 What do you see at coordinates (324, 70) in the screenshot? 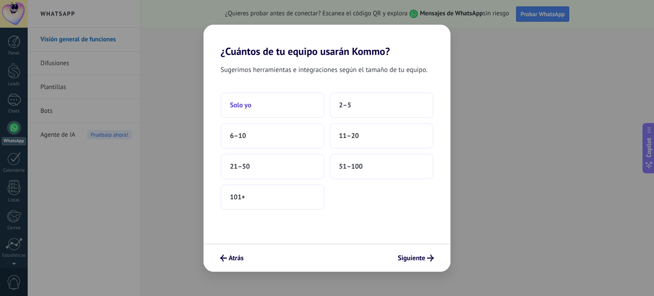
I see `span: Sugerimos herramientas e integraciones según el tamaño de tu equipo.` at bounding box center [324, 70].